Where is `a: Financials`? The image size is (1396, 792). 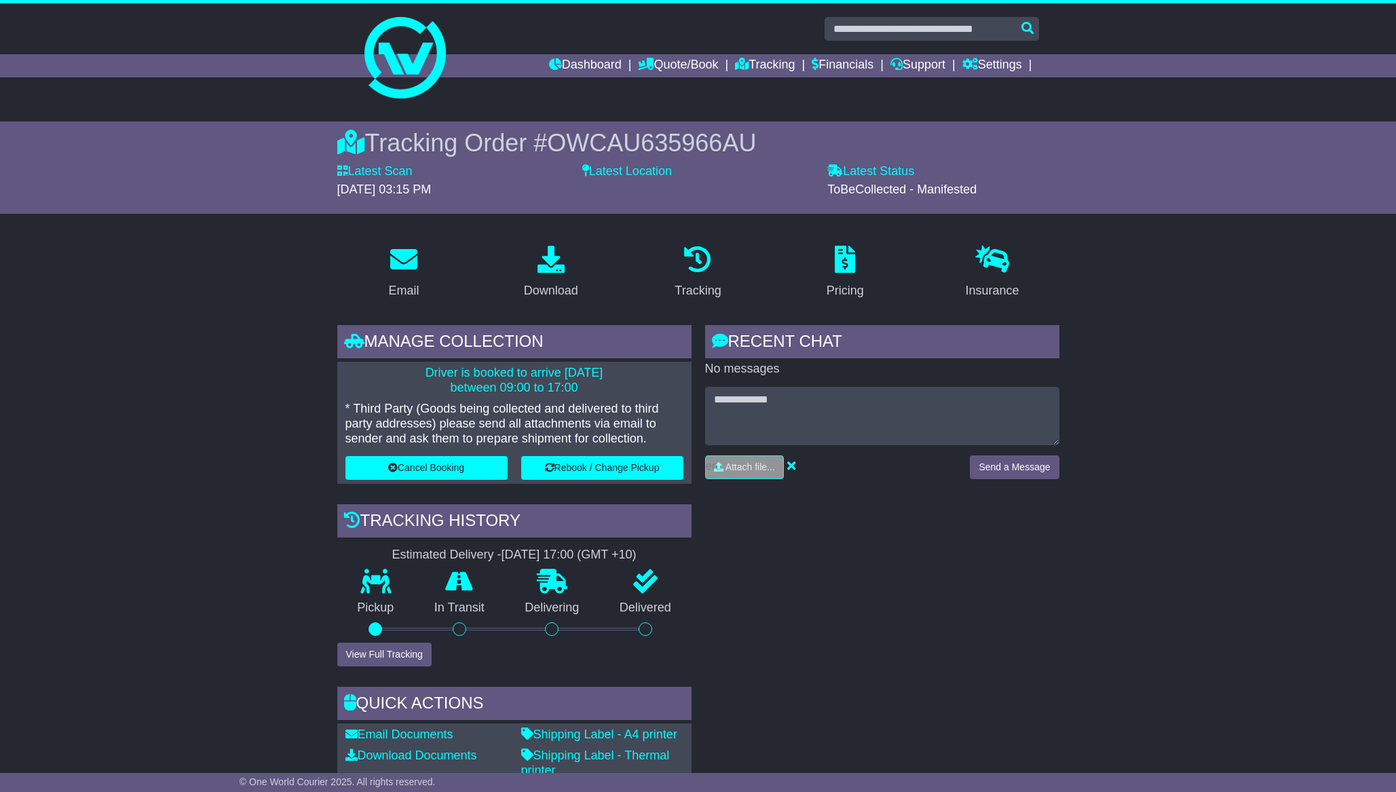
a: Financials is located at coordinates (842, 66).